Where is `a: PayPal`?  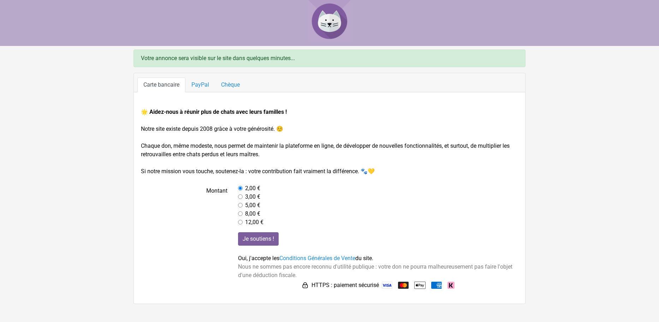
a: PayPal is located at coordinates (200, 85).